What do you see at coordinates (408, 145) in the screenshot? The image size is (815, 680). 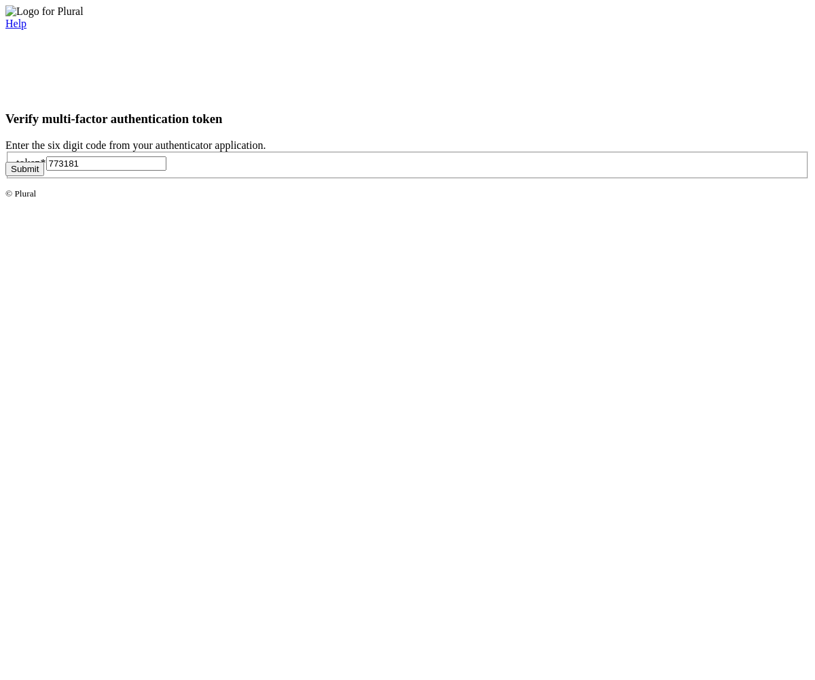 I see `div: Enter the six digit code from your authenticator application.` at bounding box center [408, 145].